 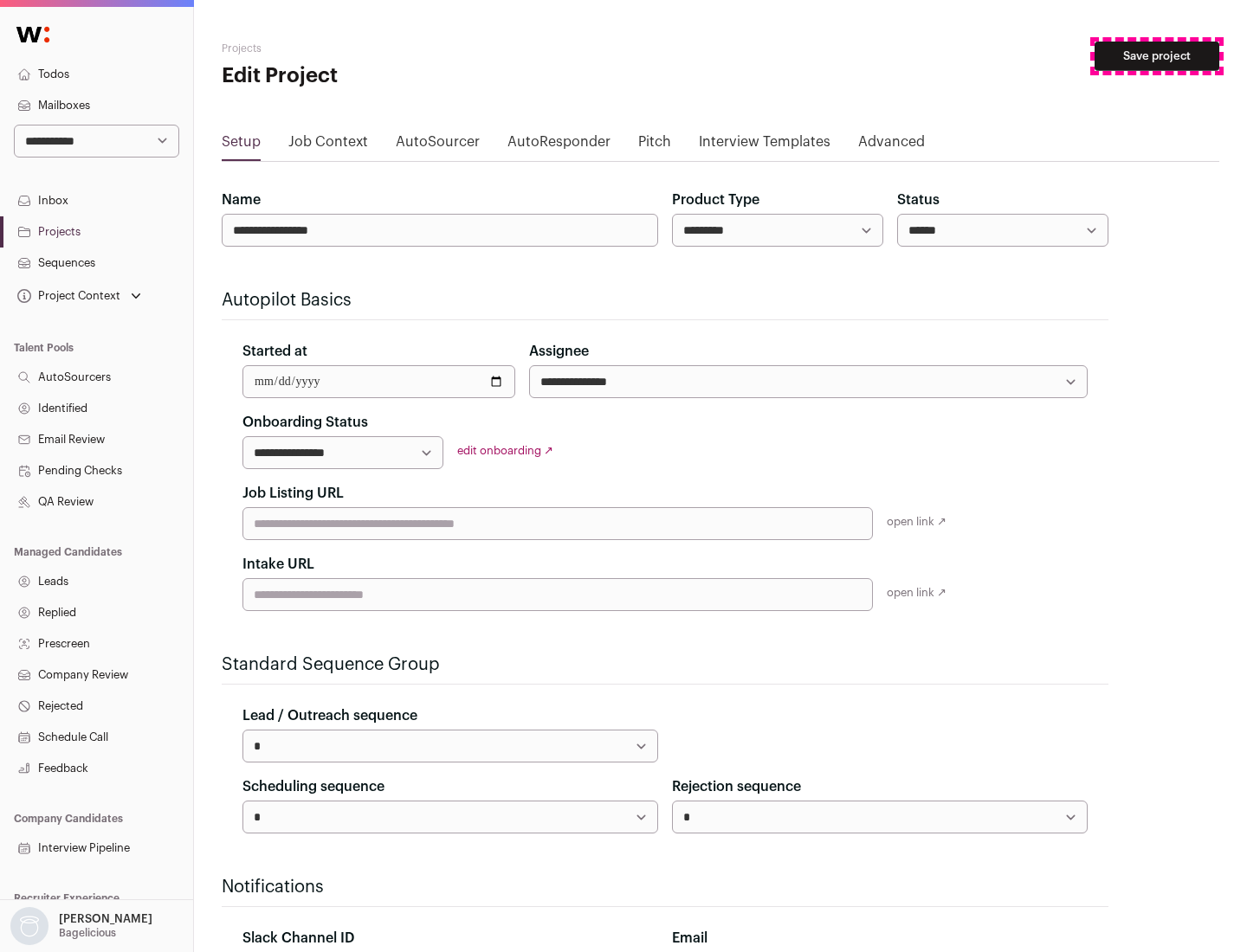 I want to click on label: Scheduling sequence, so click(x=313, y=787).